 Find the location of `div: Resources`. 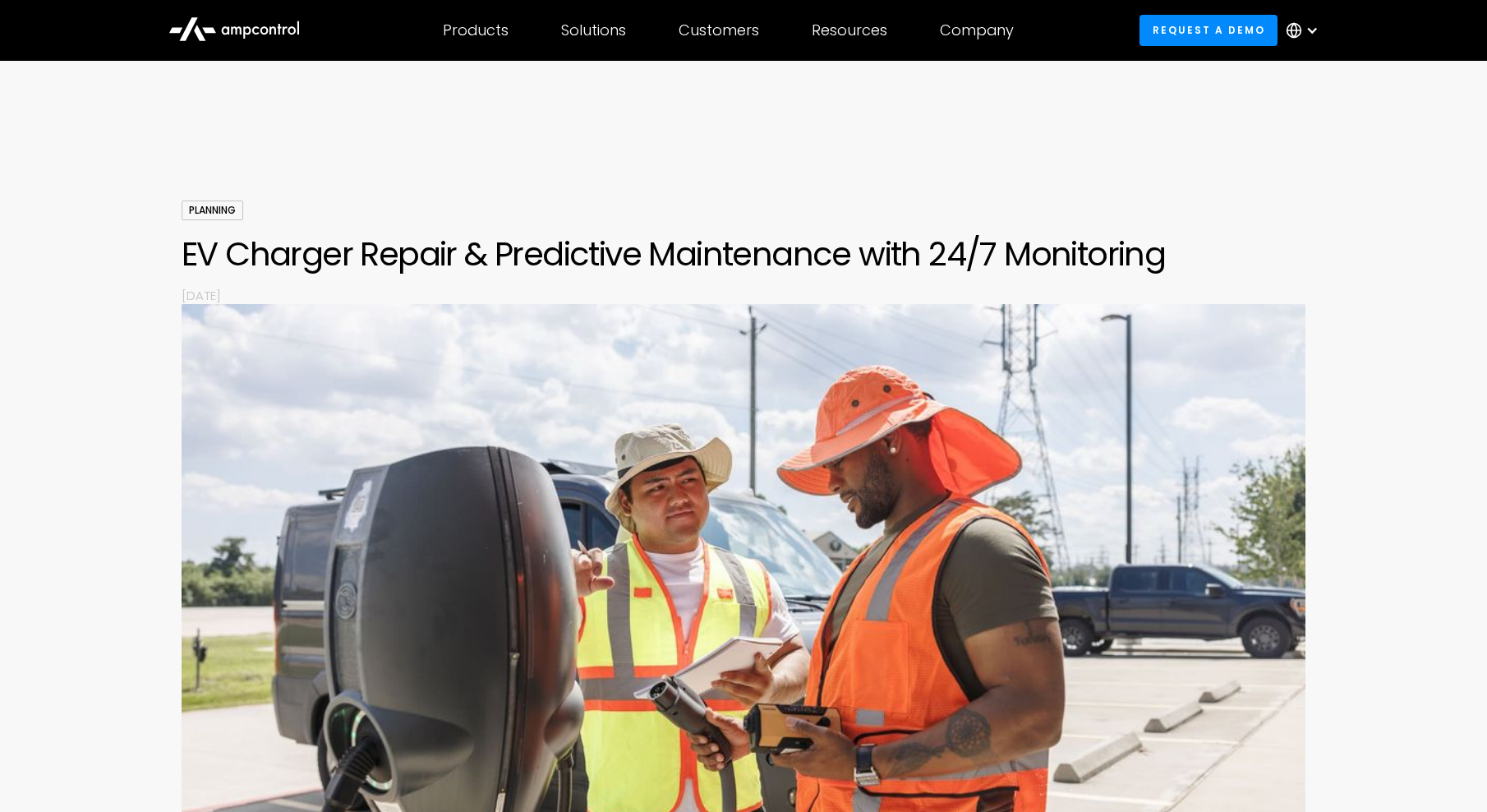

div: Resources is located at coordinates (849, 30).